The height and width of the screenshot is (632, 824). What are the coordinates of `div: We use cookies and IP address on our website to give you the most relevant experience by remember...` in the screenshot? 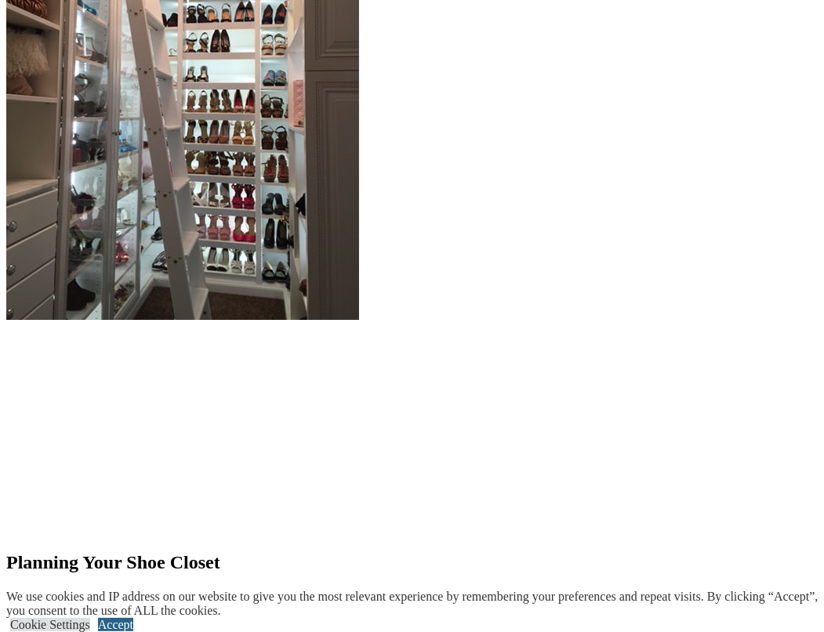 It's located at (415, 604).